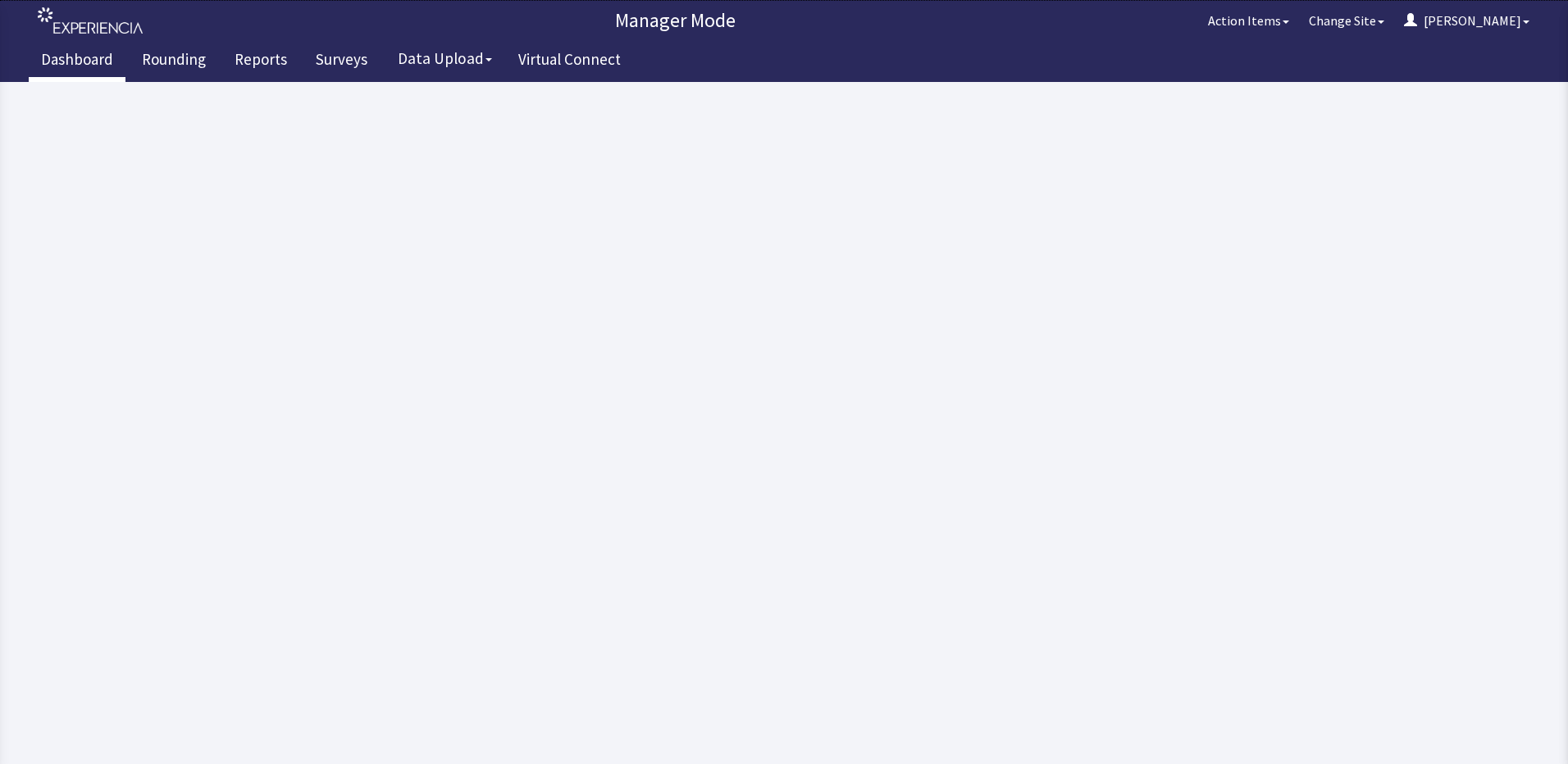 This screenshot has height=764, width=1568. What do you see at coordinates (444, 58) in the screenshot?
I see `button: Data Upload` at bounding box center [444, 58].